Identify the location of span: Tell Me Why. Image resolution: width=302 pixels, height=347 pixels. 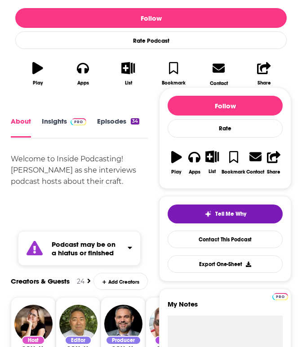
(231, 214).